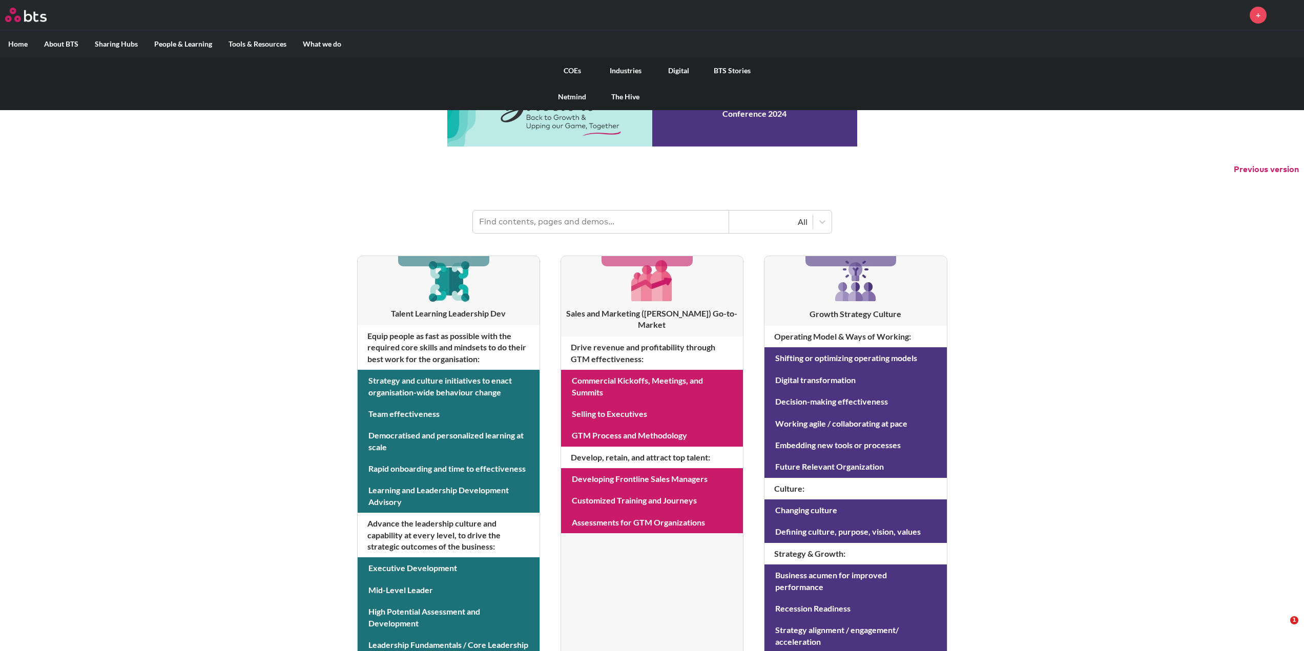 Image resolution: width=1304 pixels, height=651 pixels. What do you see at coordinates (652, 457) in the screenshot?
I see `h4: Develop, retain, and attract top talent :` at bounding box center [652, 457].